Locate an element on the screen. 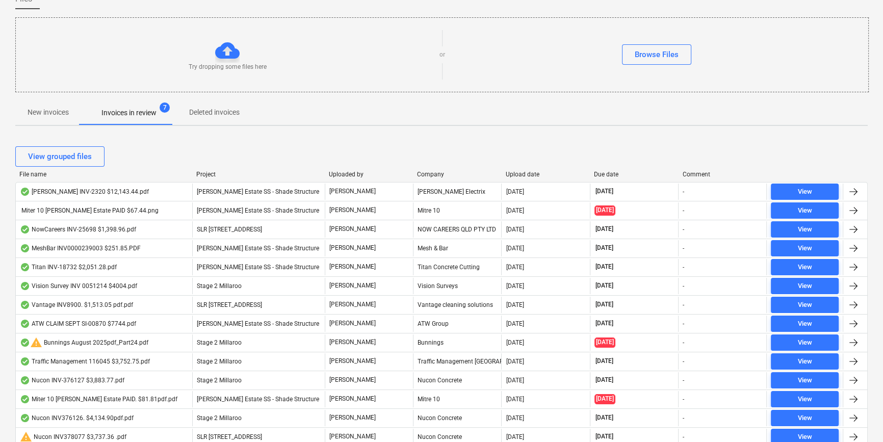 The width and height of the screenshot is (883, 442). span: warning is located at coordinates (36, 343).